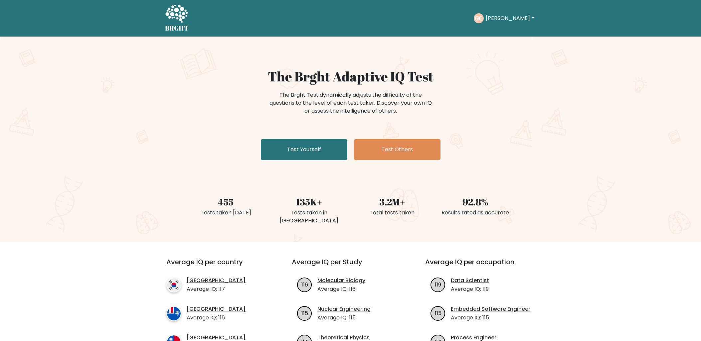  I want to click on p: Average IQ: 119, so click(469, 289).